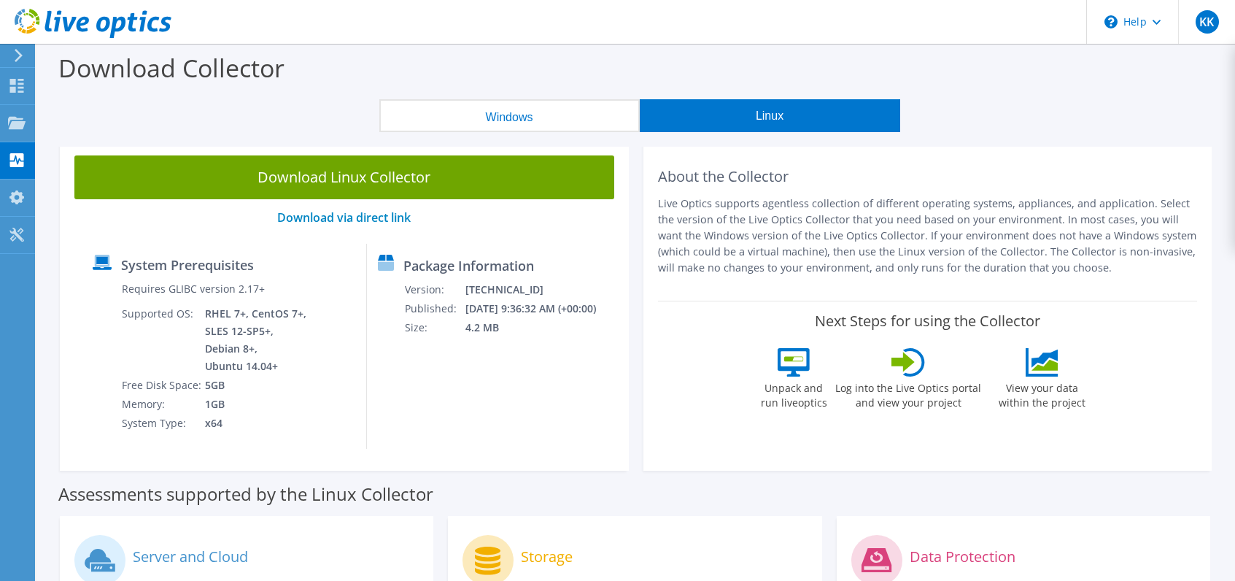  What do you see at coordinates (257, 340) in the screenshot?
I see `td: RHEL 7+, CentOS 7+, SLES 12-SP5+, Debian 8+, Ubuntu 14.04+` at bounding box center [257, 340].